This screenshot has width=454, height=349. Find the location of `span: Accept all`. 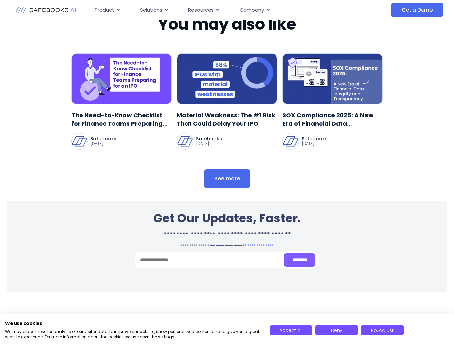

span: Accept all is located at coordinates (291, 331).